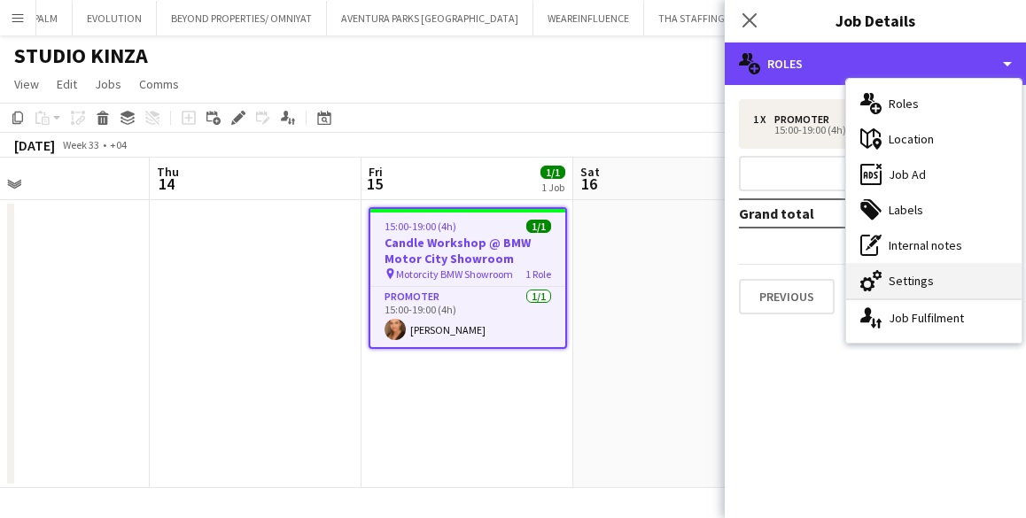  I want to click on span: 1 Role, so click(538, 274).